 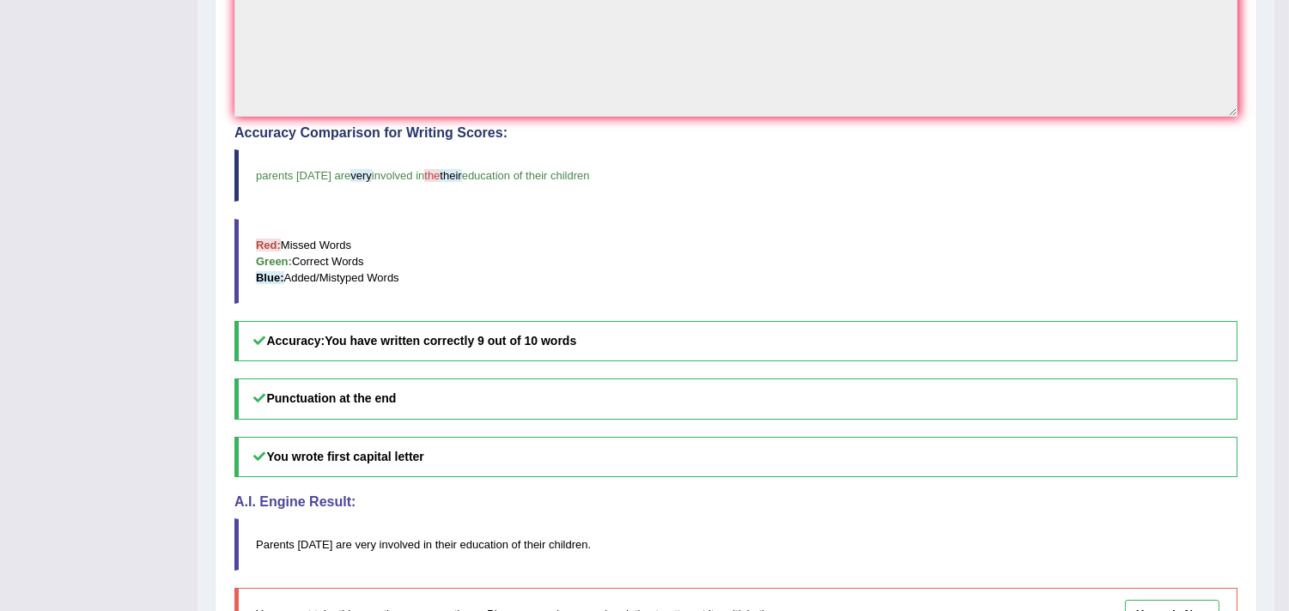 What do you see at coordinates (270, 277) in the screenshot?
I see `b: Blue:` at bounding box center [270, 277].